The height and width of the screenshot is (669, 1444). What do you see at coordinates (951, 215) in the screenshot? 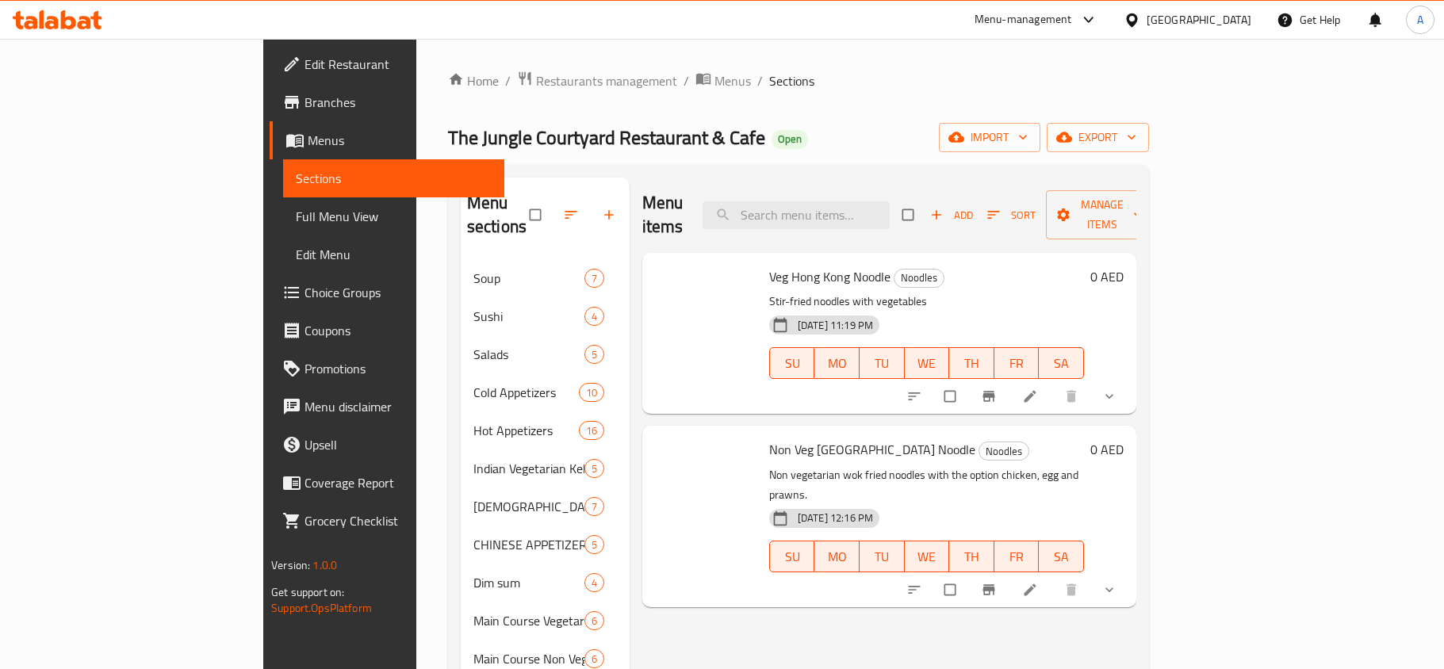
I see `span: Add item` at bounding box center [951, 215].